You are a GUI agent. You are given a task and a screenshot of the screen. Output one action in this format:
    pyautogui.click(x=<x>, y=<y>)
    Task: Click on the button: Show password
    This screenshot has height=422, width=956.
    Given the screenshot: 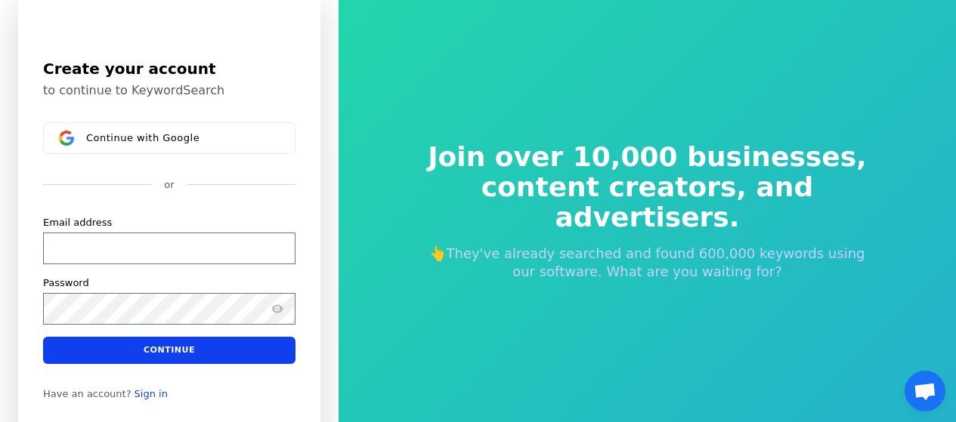 What is the action you would take?
    pyautogui.click(x=277, y=308)
    